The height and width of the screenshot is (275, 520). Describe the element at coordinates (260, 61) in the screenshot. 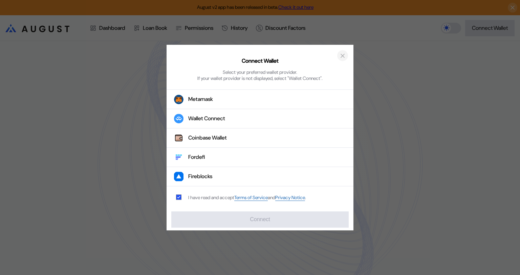

I see `h2: Connect Wallet` at that location.